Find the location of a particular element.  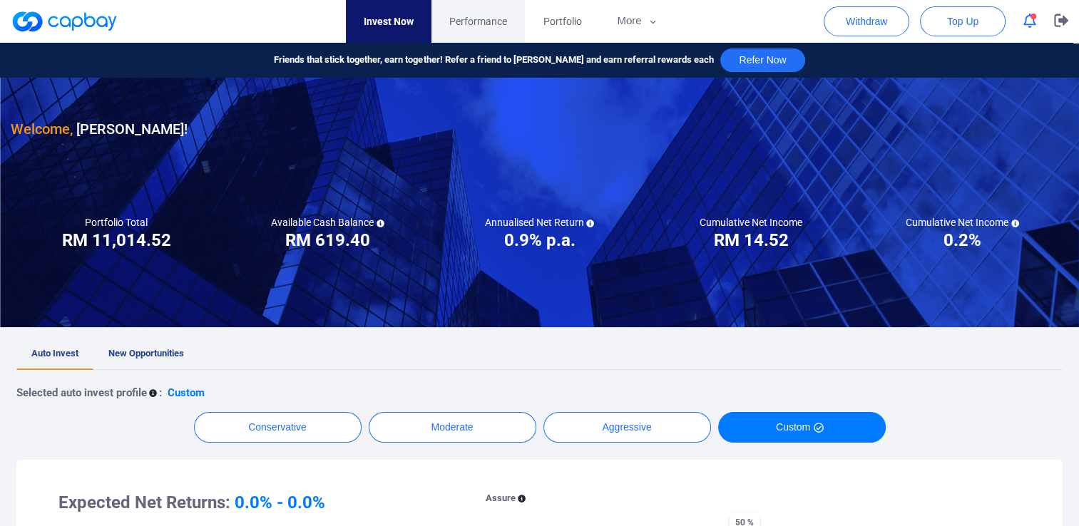

h3: RM 619.40 is located at coordinates (327, 240).